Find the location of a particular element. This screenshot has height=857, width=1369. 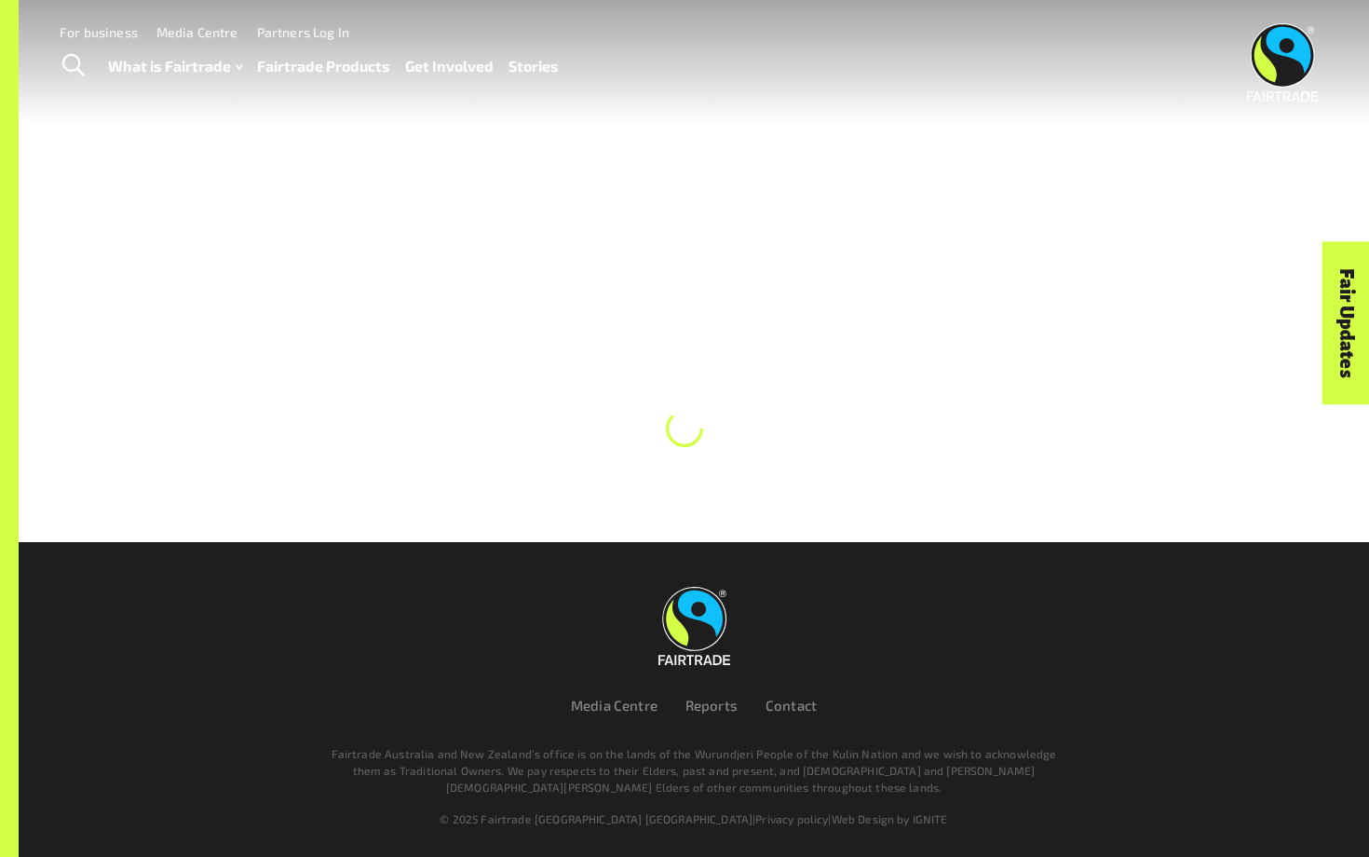

a: What is Fairtrade is located at coordinates (175, 66).